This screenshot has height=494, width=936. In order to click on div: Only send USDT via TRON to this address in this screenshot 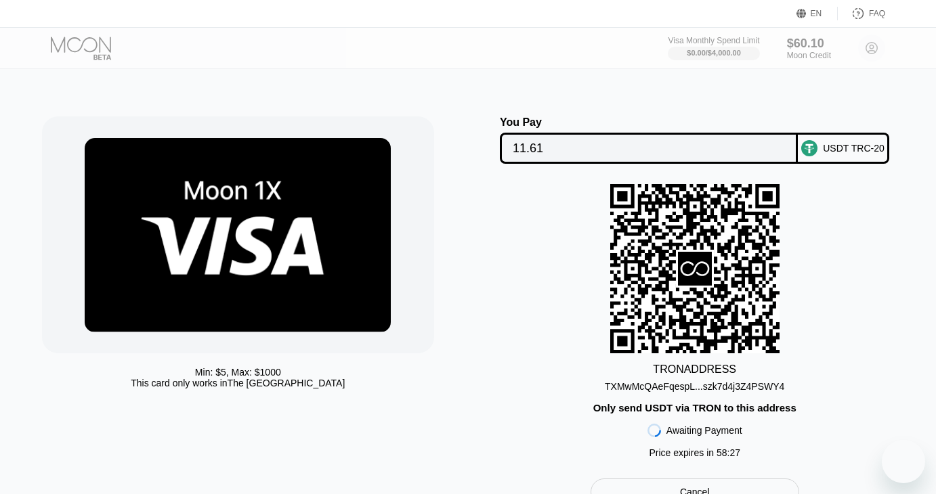, I will do `click(695, 408)`.